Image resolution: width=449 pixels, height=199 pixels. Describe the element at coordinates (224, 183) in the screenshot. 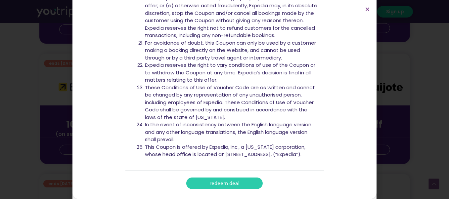

I see `a: redeem deal` at that location.